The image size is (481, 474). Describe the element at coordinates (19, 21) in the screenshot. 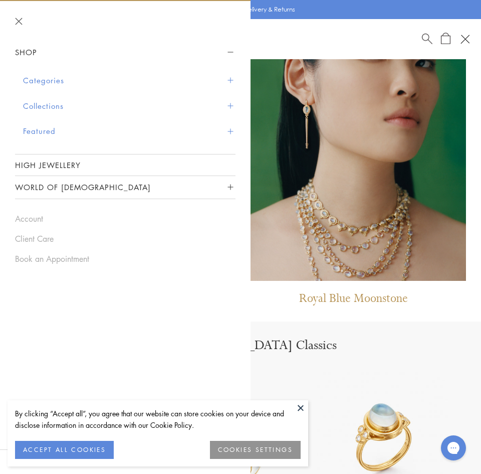

I see `button: Close navigation` at that location.